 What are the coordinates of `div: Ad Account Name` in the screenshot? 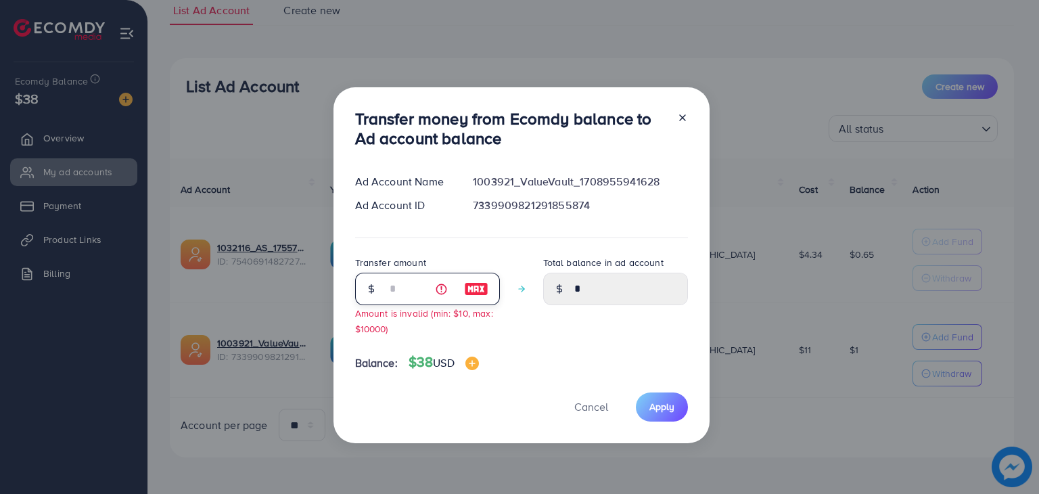 It's located at (403, 181).